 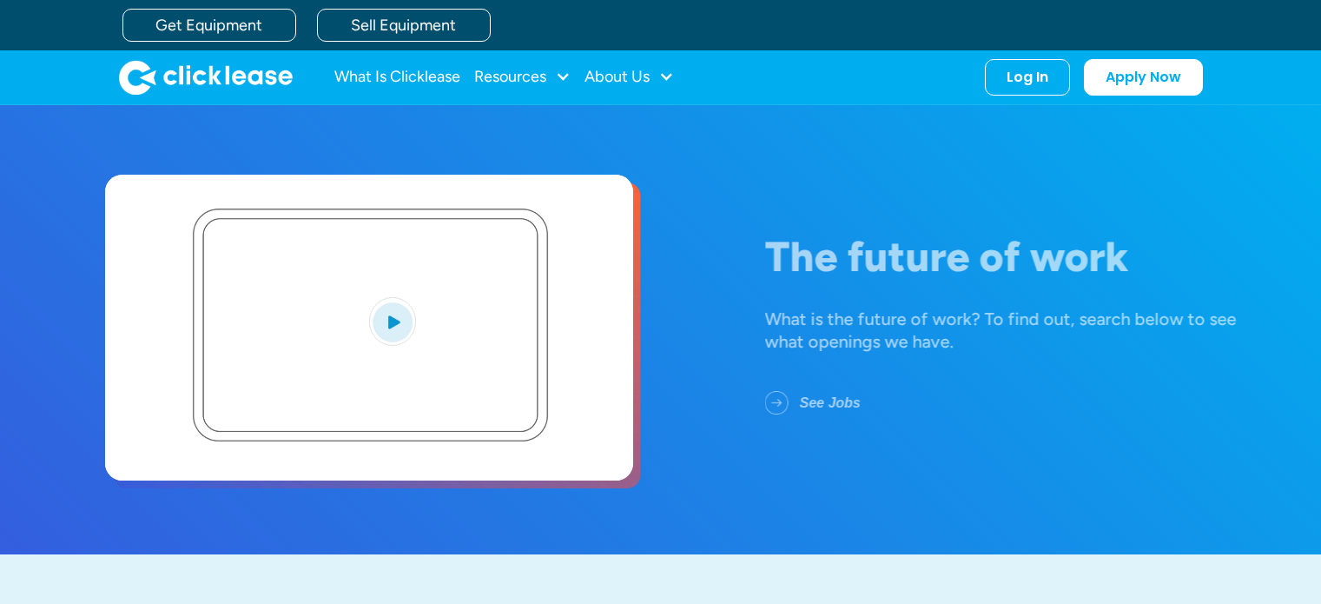 I want to click on a: Get Equipment, so click(x=209, y=25).